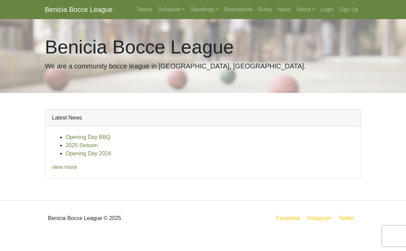 This screenshot has width=406, height=251. Describe the element at coordinates (319, 218) in the screenshot. I see `a: Instagram` at that location.